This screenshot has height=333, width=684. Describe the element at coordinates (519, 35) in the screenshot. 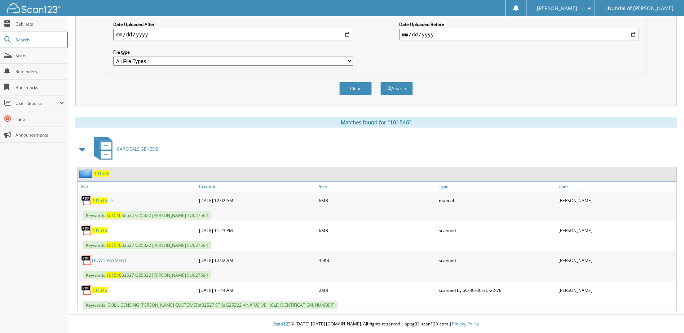

I see `input: end` at that location.